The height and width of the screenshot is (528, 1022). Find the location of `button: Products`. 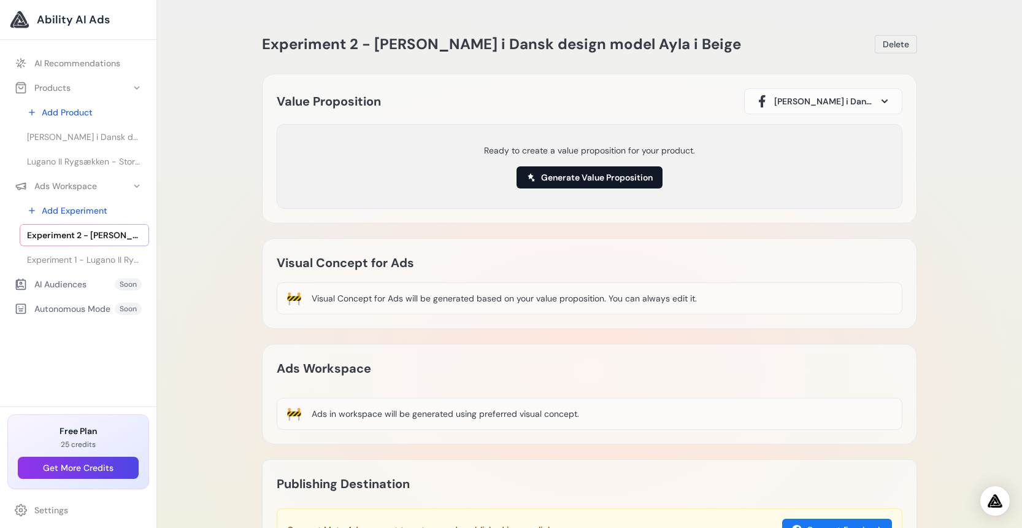

button: Products is located at coordinates (78, 88).